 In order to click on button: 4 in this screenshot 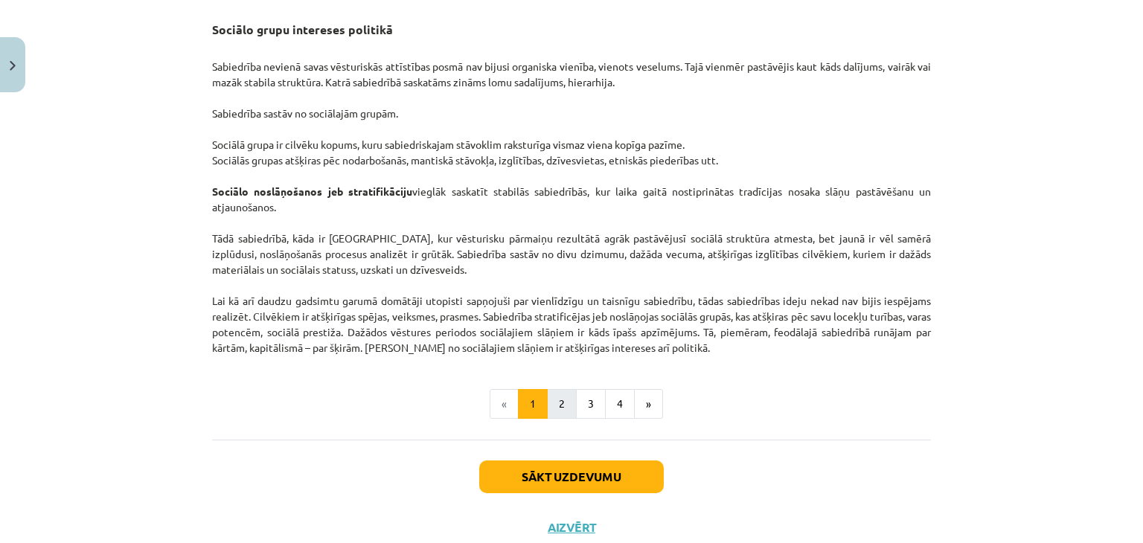, I will do `click(620, 404)`.